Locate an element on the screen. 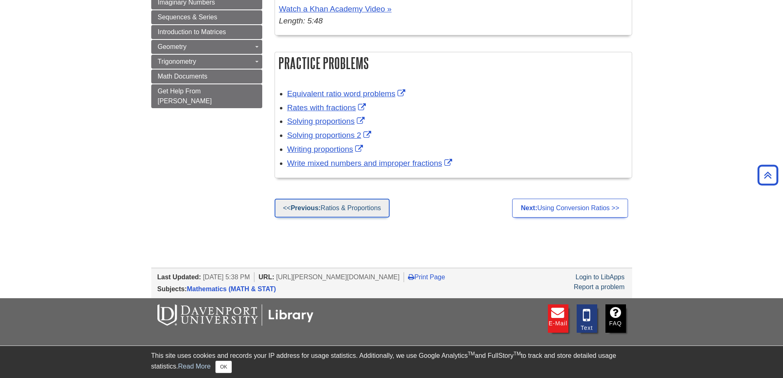 The image size is (783, 378). a: Trigonometry is located at coordinates (207, 62).